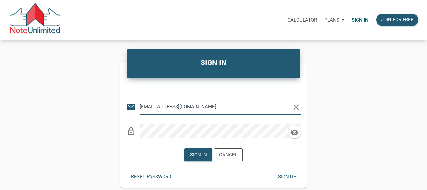 The height and width of the screenshot is (190, 427). I want to click on input: Email, so click(216, 107).